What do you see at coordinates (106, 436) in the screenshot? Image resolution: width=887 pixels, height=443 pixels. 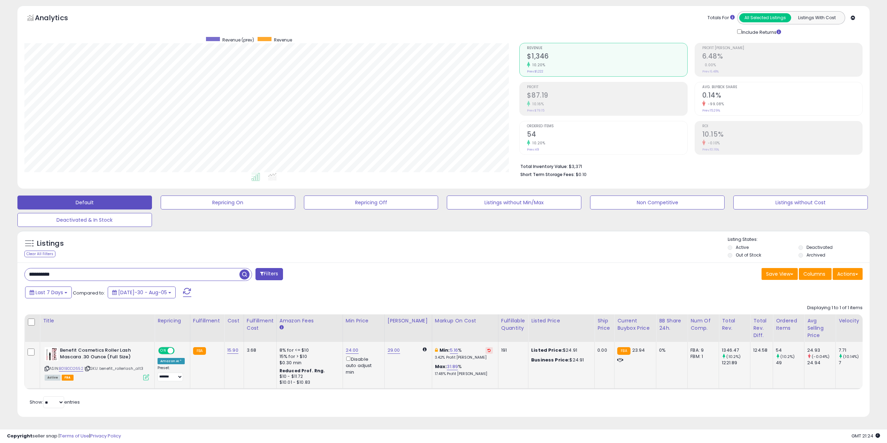 I see `a: Privacy Policy` at bounding box center [106, 436].